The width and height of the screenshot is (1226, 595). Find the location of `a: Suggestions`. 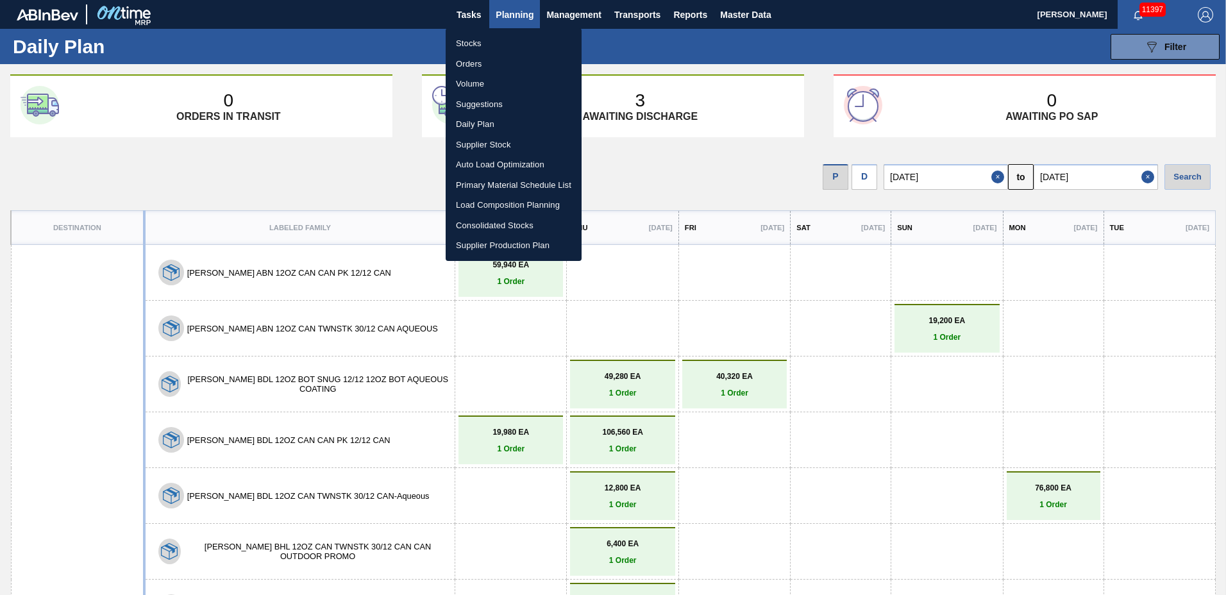

a: Suggestions is located at coordinates (513, 104).